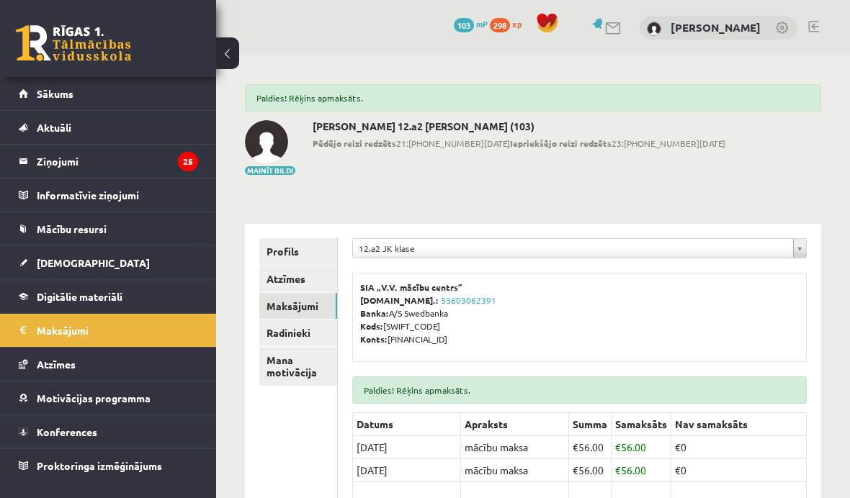 This screenshot has width=850, height=498. I want to click on legend: Informatīvie ziņojumi, so click(117, 195).